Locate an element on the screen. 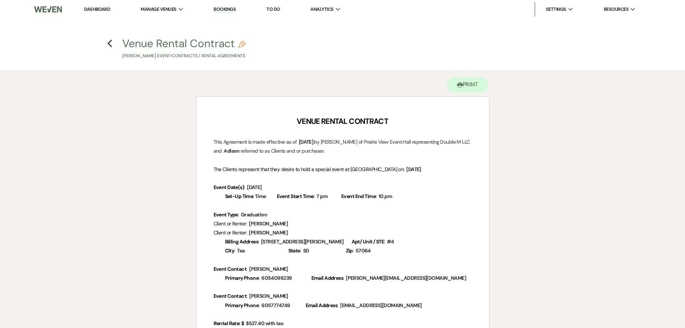  span: 57064 is located at coordinates (363, 250).